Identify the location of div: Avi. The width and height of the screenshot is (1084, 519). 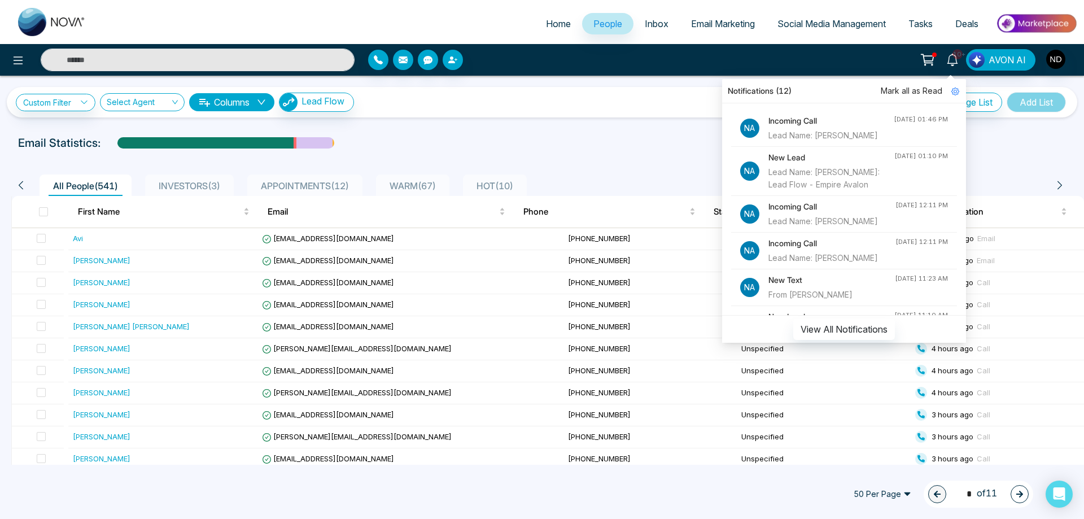
(78, 238).